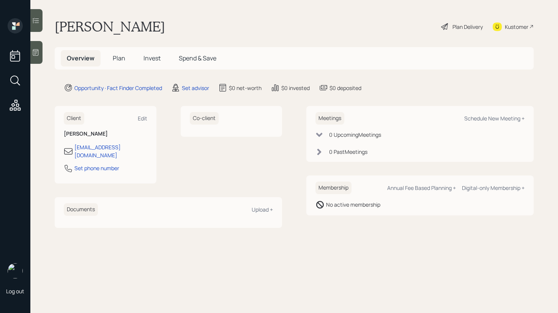 This screenshot has width=558, height=313. Describe the element at coordinates (355, 134) in the screenshot. I see `div: 0 Upcoming Meeting s` at that location.